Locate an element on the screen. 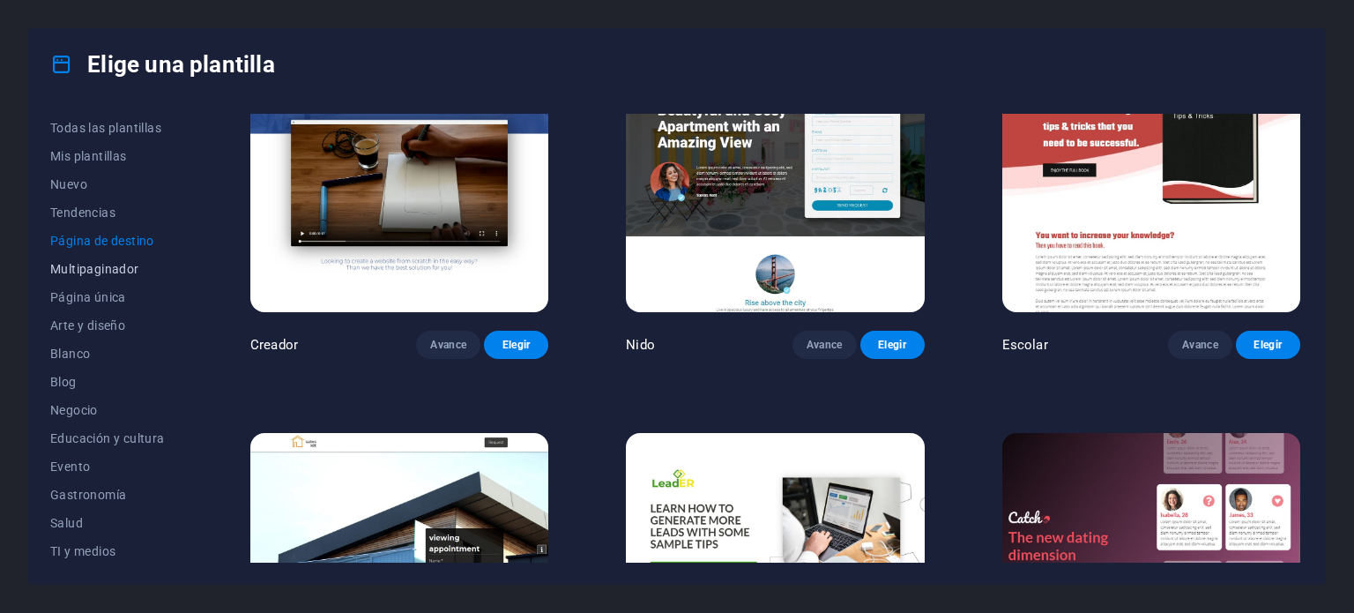 The image size is (1354, 613). font: Página única is located at coordinates (88, 297).